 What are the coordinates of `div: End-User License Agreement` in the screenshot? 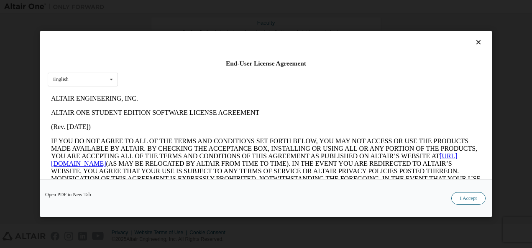 It's located at (266, 64).